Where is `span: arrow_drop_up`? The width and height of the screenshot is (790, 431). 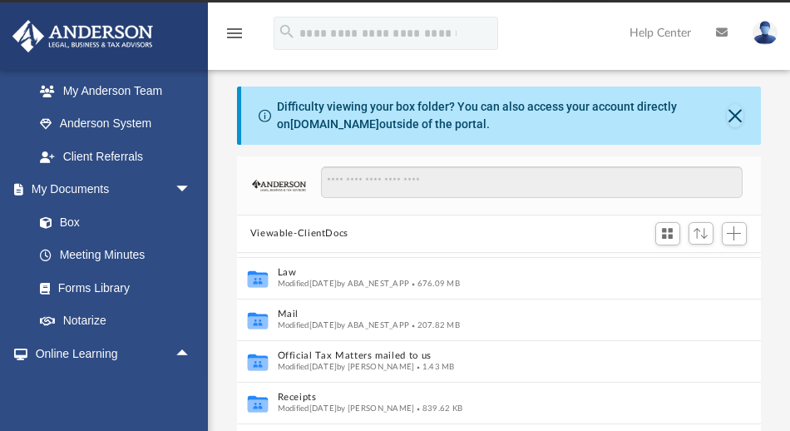
span: arrow_drop_up is located at coordinates (191, 354).